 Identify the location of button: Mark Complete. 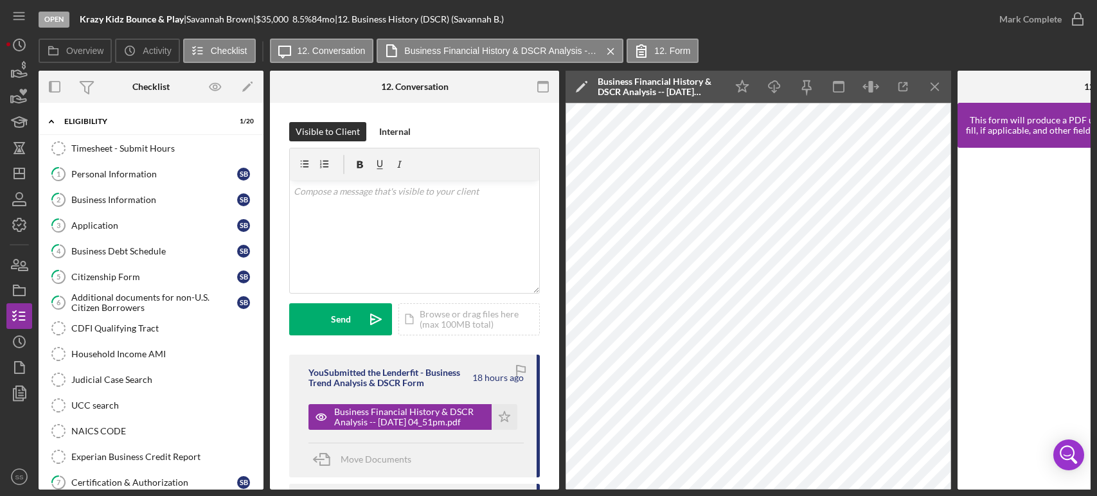
(1039, 19).